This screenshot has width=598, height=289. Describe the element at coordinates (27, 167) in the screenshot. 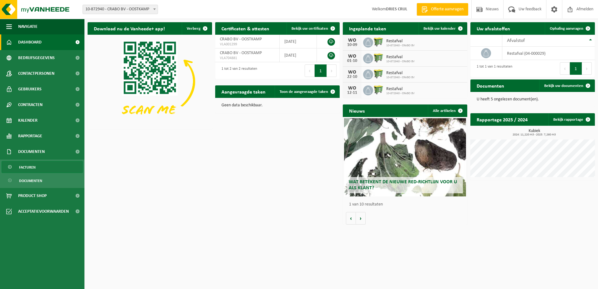

I see `span: Facturen` at that location.